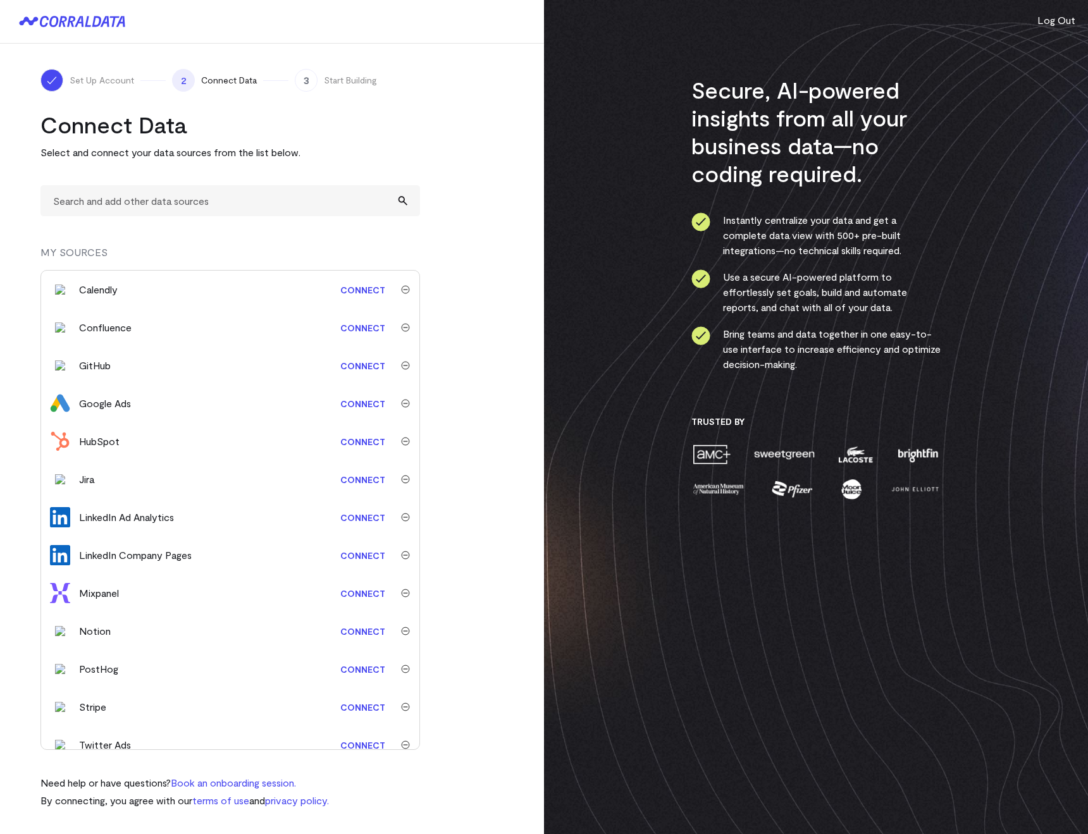  I want to click on div: MY SOURCES, so click(230, 257).